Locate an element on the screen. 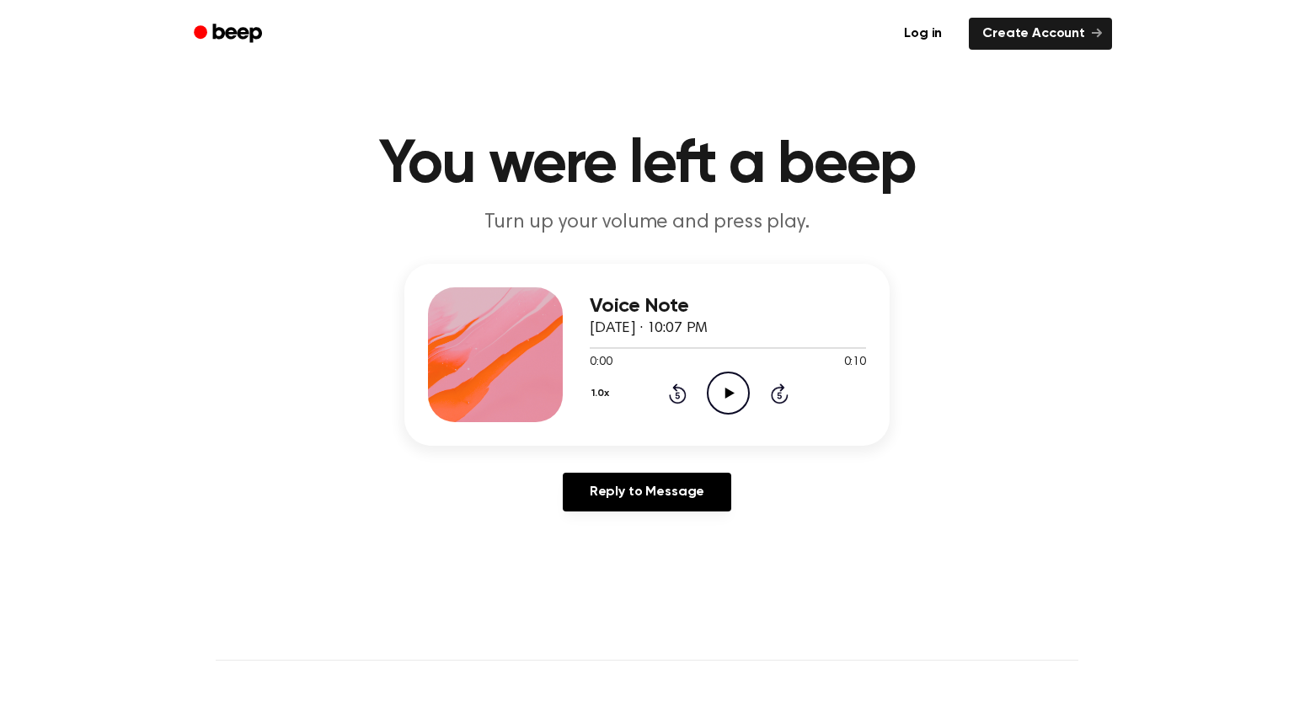  p: Turn up your volume and press play. is located at coordinates (647, 222).